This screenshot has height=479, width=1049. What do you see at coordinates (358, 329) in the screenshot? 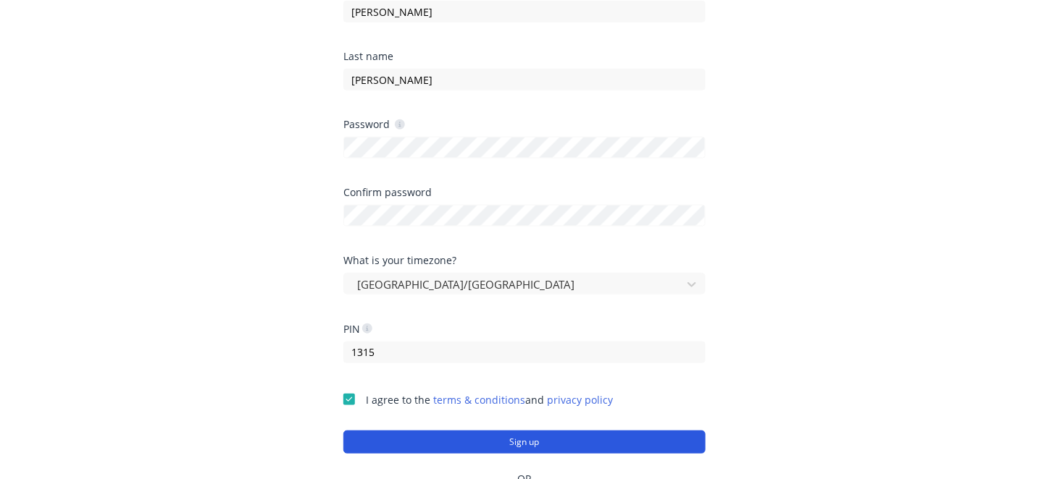
I see `div: PIN` at bounding box center [358, 329].